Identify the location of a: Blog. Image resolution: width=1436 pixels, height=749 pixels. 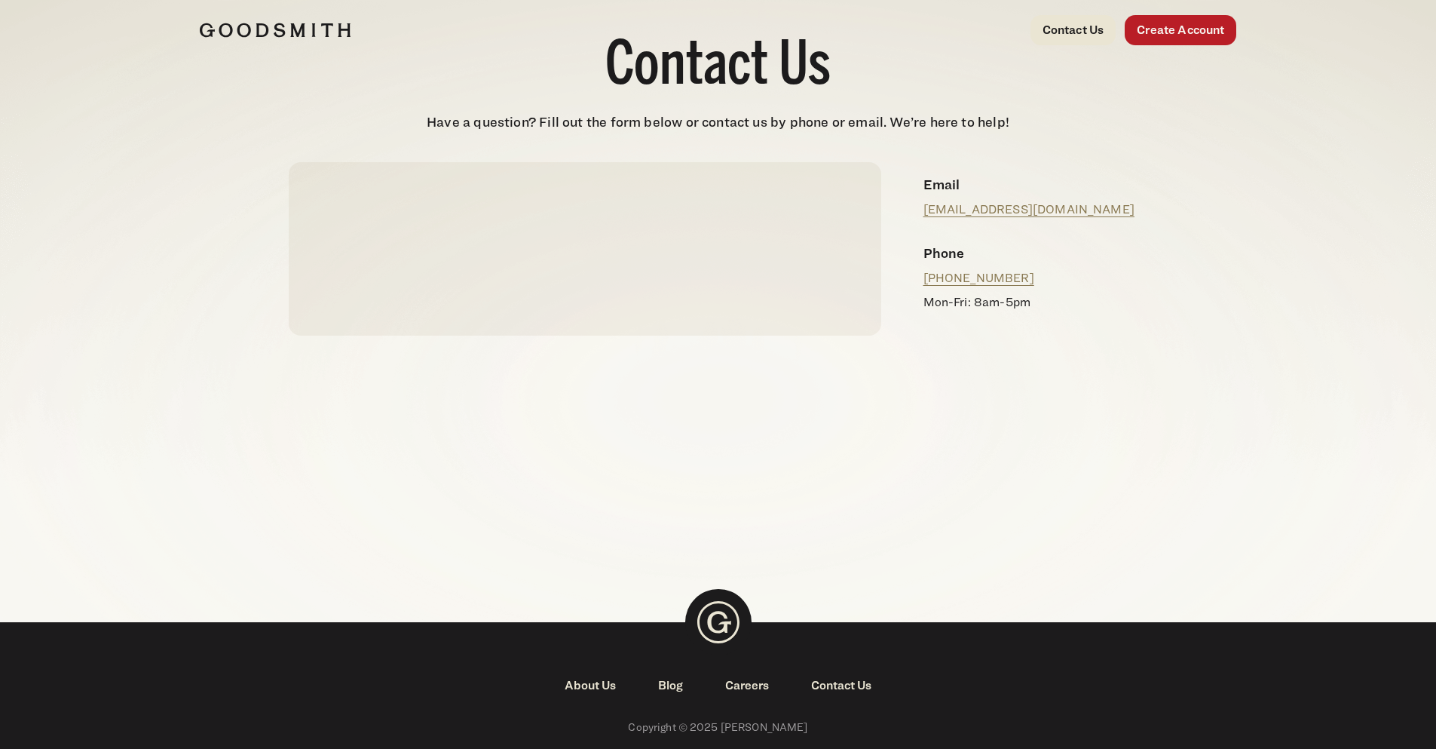
(670, 685).